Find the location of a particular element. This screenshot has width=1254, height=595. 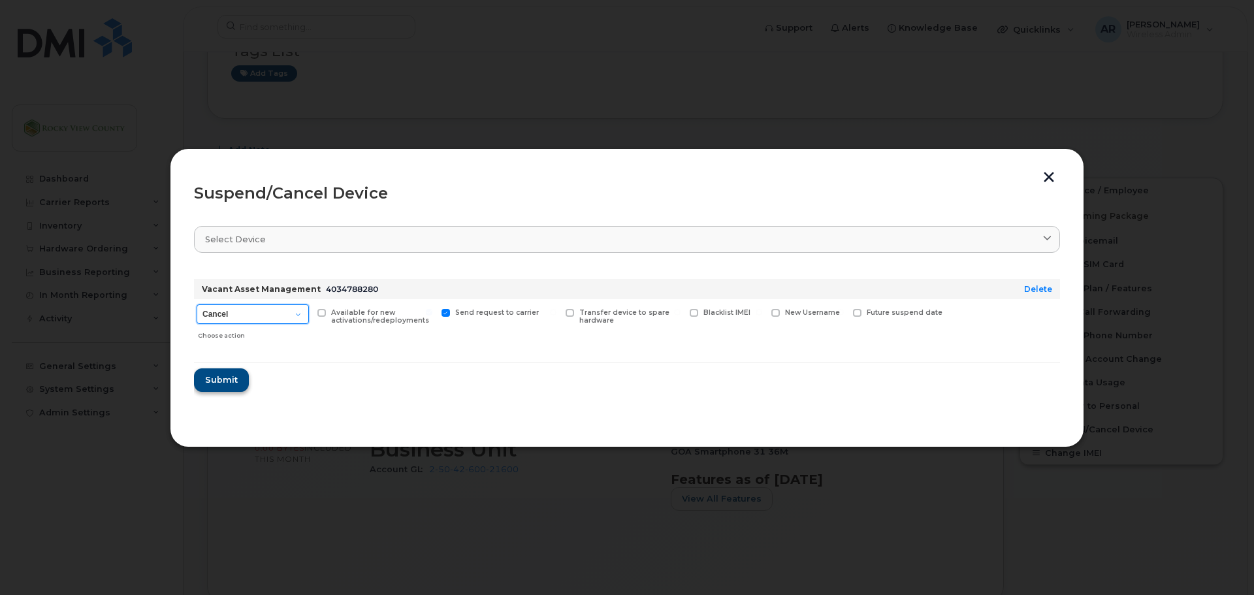

input: Available for new activations/redeployments is located at coordinates (305, 312).